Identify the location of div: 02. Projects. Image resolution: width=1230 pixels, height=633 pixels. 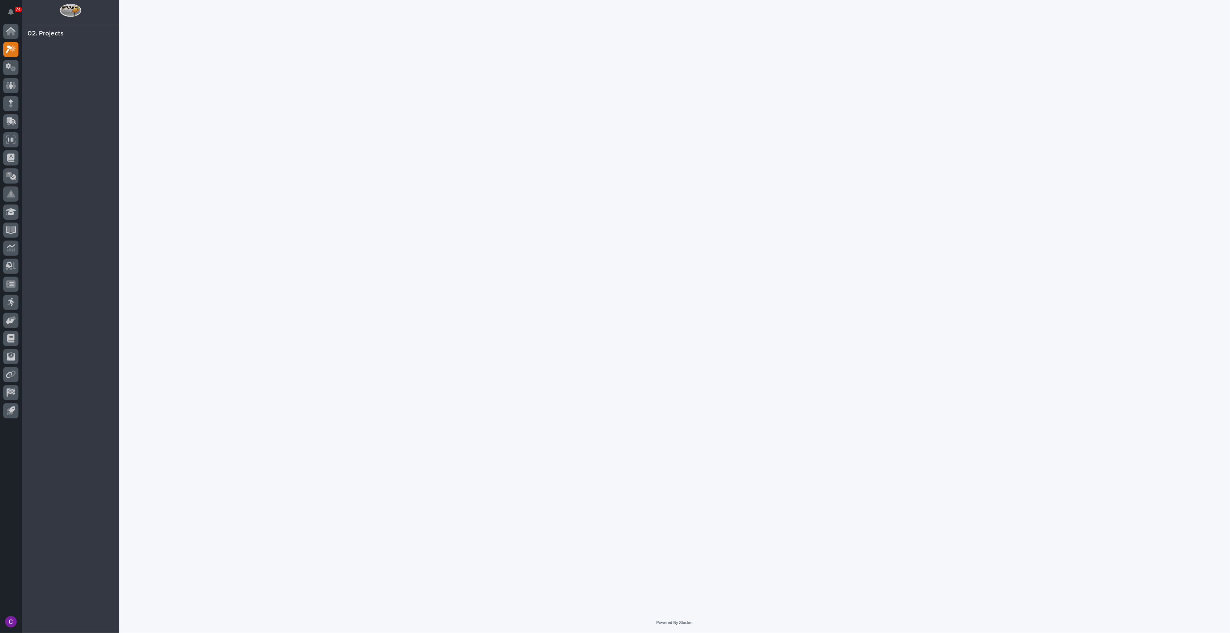
(46, 34).